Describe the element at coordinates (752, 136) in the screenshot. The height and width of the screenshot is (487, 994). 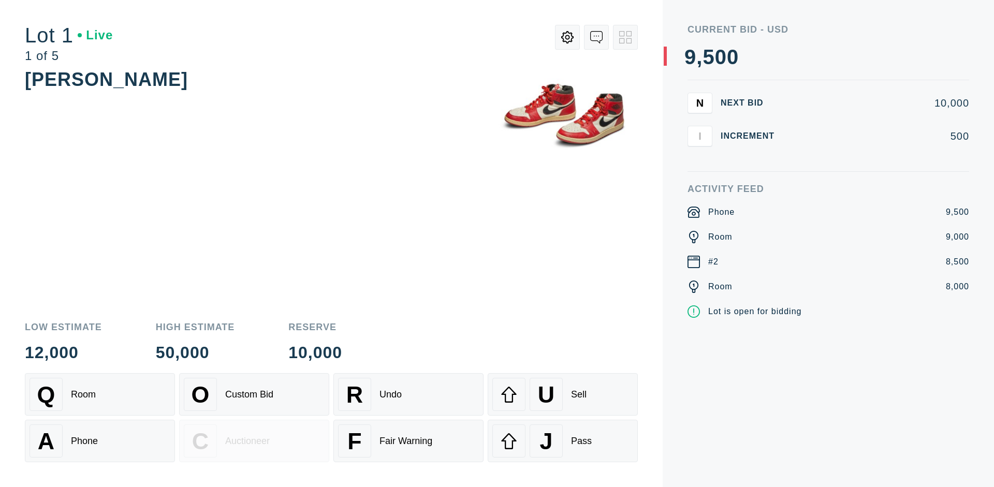
I see `div: Increment` at that location.